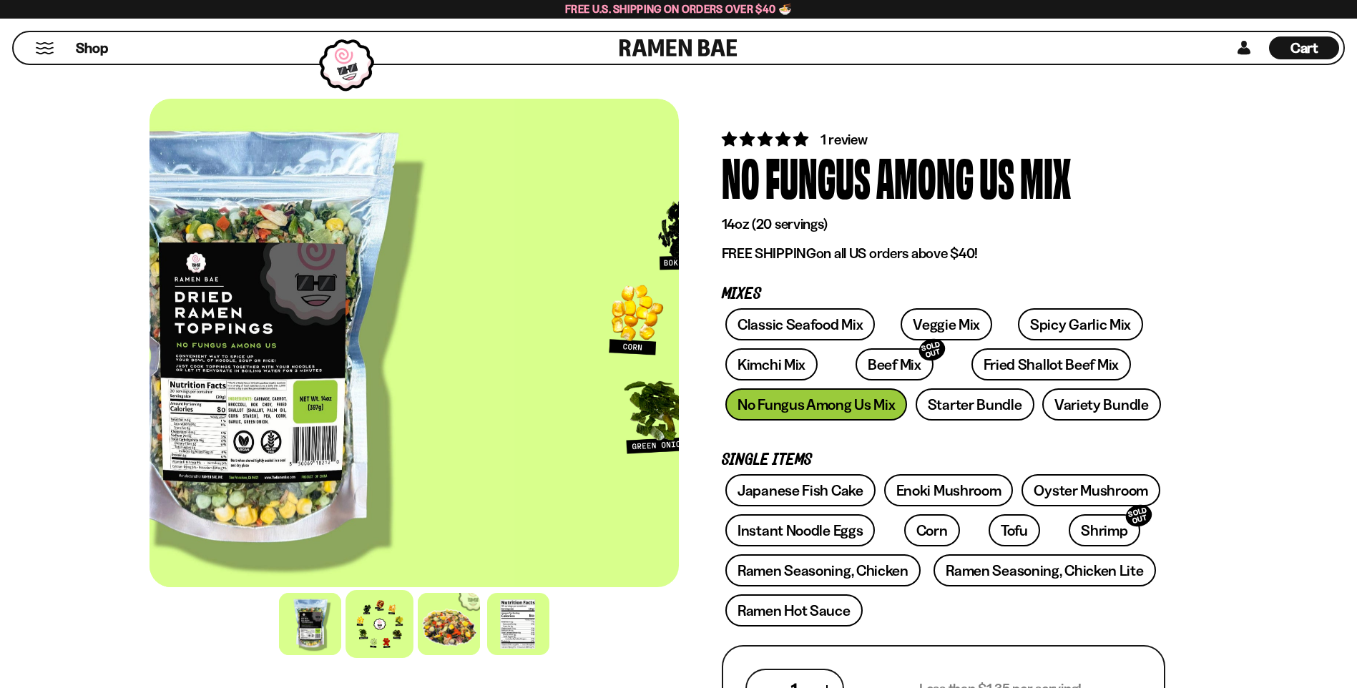 The image size is (1357, 688). Describe the element at coordinates (1102, 404) in the screenshot. I see `a: Variety Bundle` at that location.